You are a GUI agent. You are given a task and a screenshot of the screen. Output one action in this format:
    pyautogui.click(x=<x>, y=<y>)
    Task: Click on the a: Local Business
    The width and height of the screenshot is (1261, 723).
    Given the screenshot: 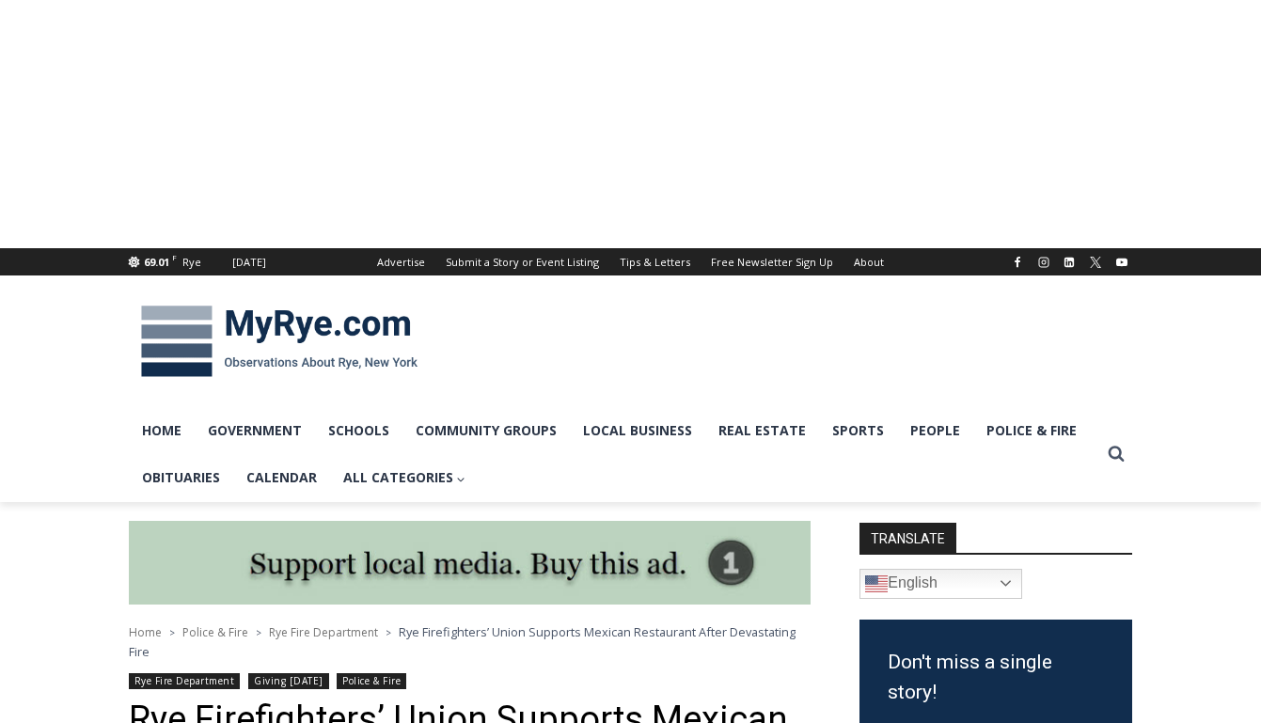 What is the action you would take?
    pyautogui.click(x=638, y=431)
    